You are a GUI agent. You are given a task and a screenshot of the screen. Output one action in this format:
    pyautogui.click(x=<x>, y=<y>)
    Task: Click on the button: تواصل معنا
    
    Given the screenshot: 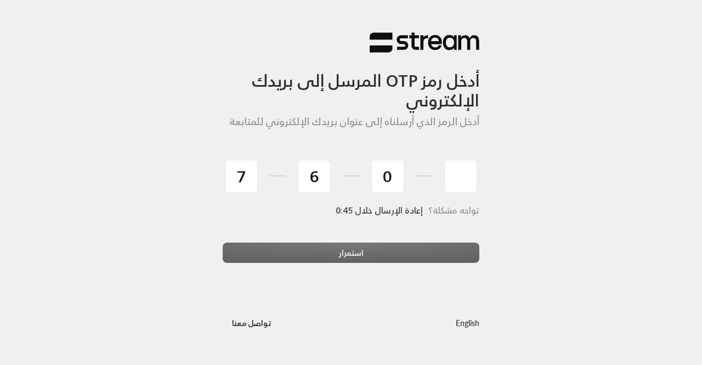 What is the action you would take?
    pyautogui.click(x=251, y=323)
    